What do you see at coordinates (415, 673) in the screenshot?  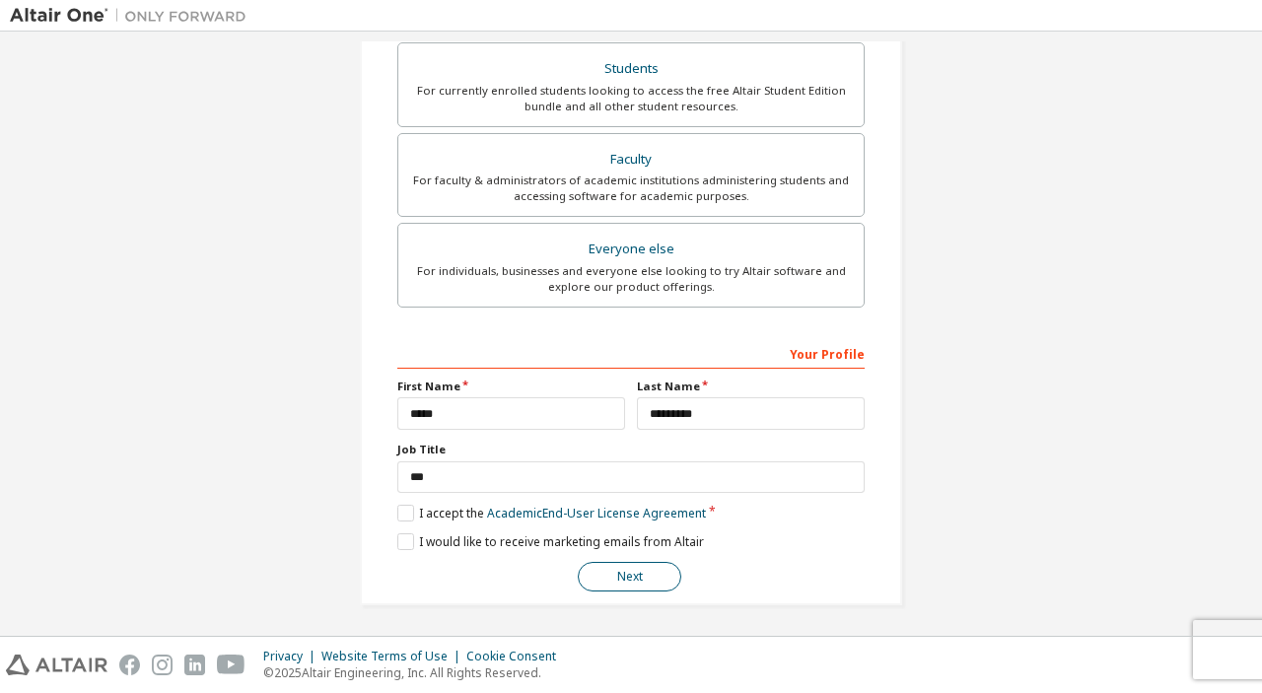 I see `p: © 2025 Altair Engineering, Inc. All Rights Reserved.` at bounding box center [415, 673].